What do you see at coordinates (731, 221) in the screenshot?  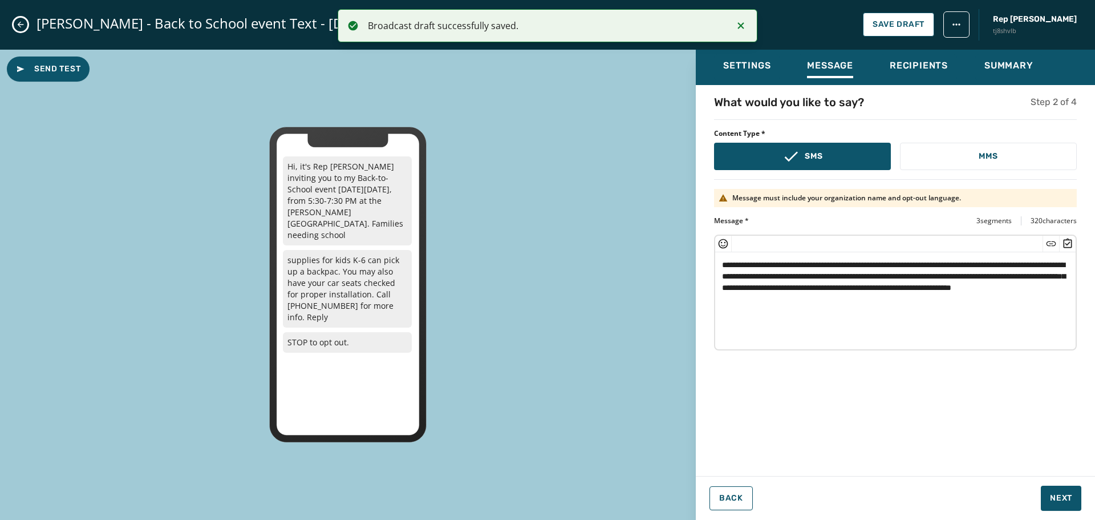 I see `label: Message *` at bounding box center [731, 221].